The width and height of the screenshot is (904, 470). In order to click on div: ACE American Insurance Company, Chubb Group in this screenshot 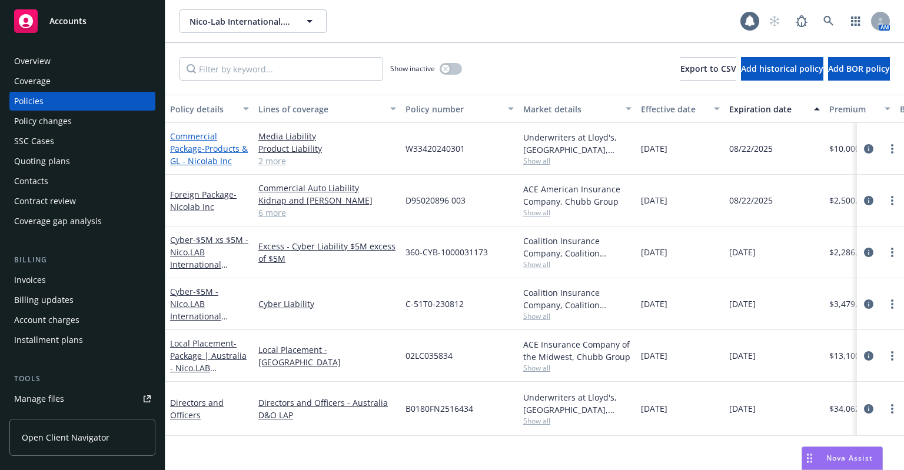, I will do `click(577, 195)`.